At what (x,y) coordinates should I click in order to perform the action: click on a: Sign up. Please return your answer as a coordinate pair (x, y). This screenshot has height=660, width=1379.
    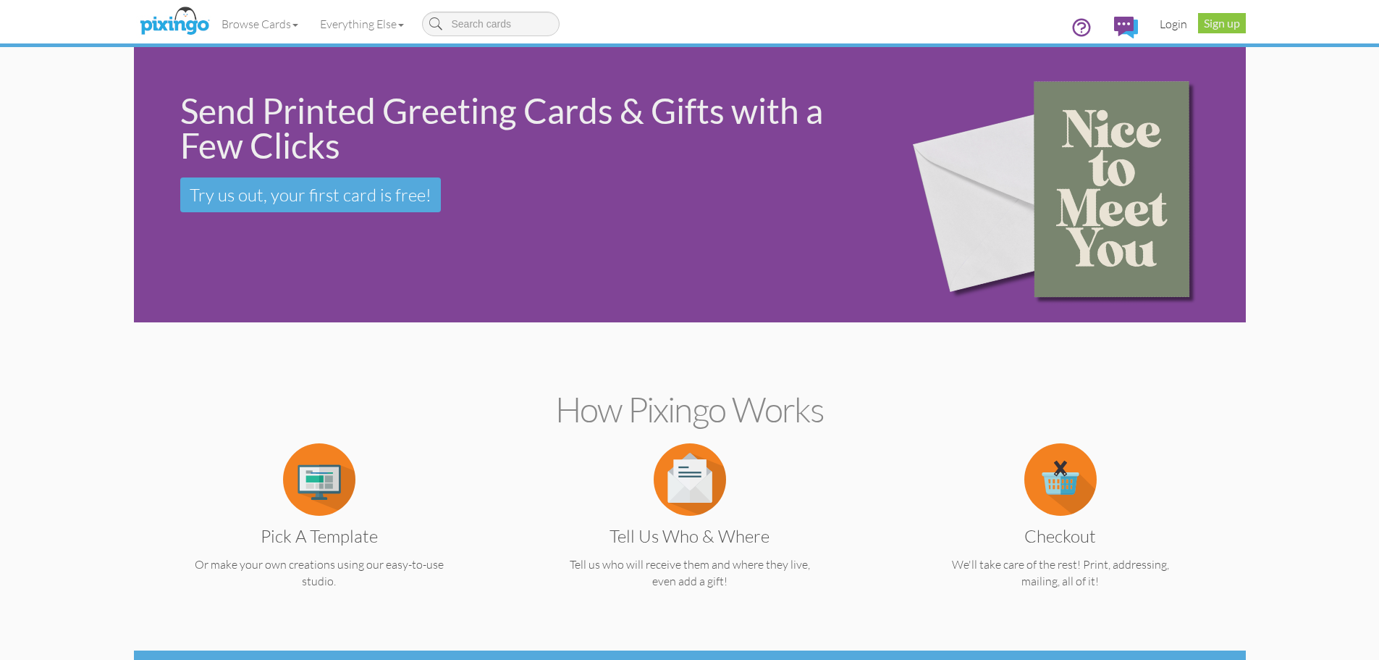
    Looking at the image, I should click on (1222, 23).